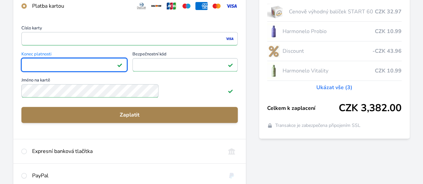 This screenshot has width=423, height=184. I want to click on img: discount-lo.png, so click(274, 51).